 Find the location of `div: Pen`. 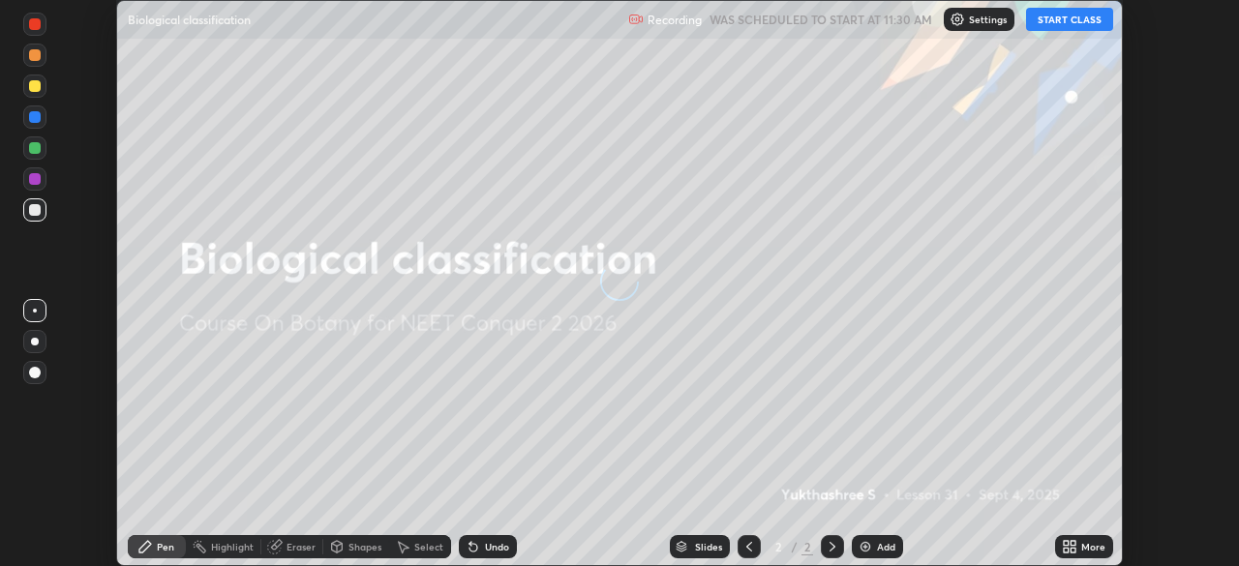

div: Pen is located at coordinates (166, 547).